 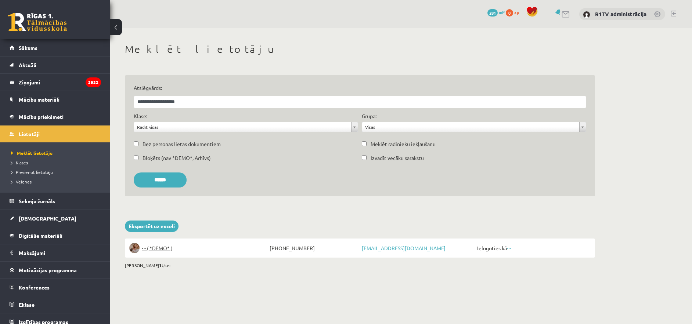 I want to click on span: Sākums, so click(x=28, y=48).